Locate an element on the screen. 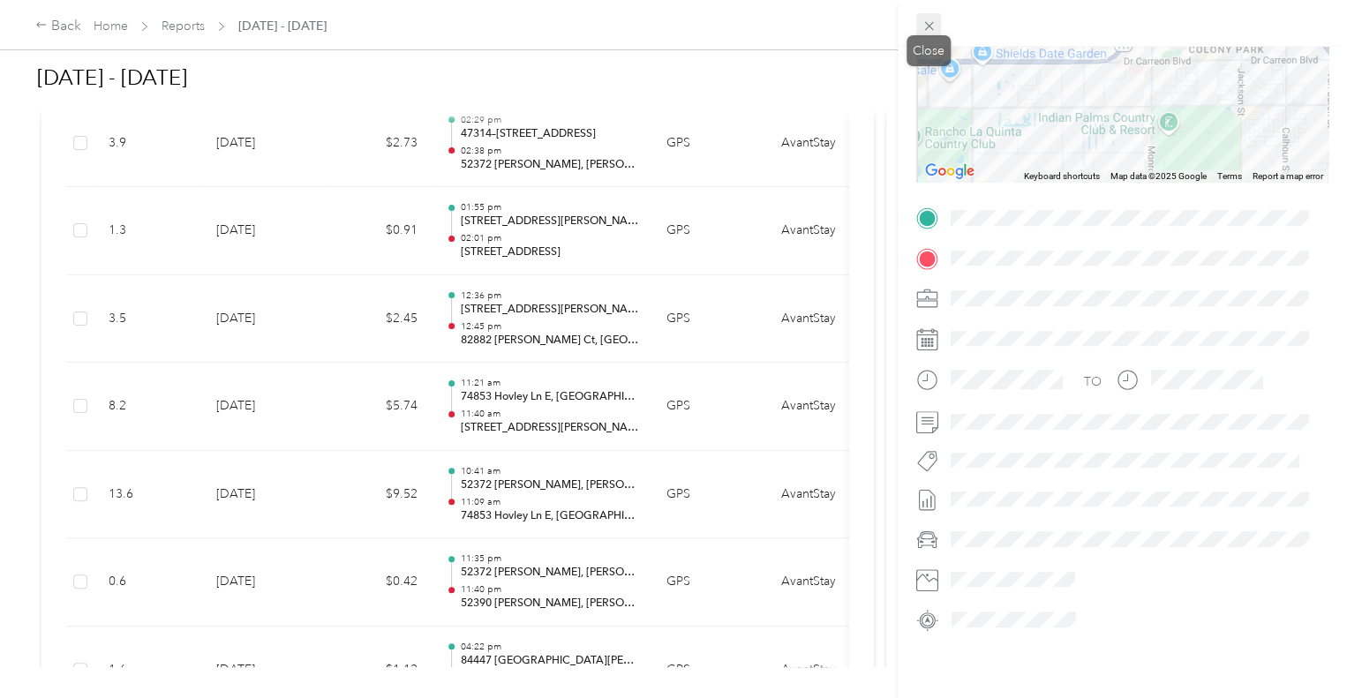  a: Report a map error is located at coordinates (1288, 176).